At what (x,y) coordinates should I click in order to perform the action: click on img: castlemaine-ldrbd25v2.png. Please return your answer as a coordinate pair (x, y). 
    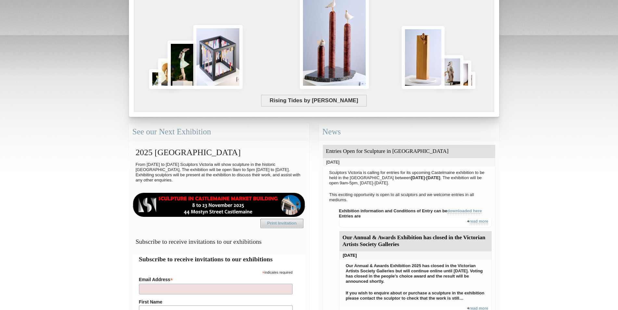
    Looking at the image, I should click on (219, 205).